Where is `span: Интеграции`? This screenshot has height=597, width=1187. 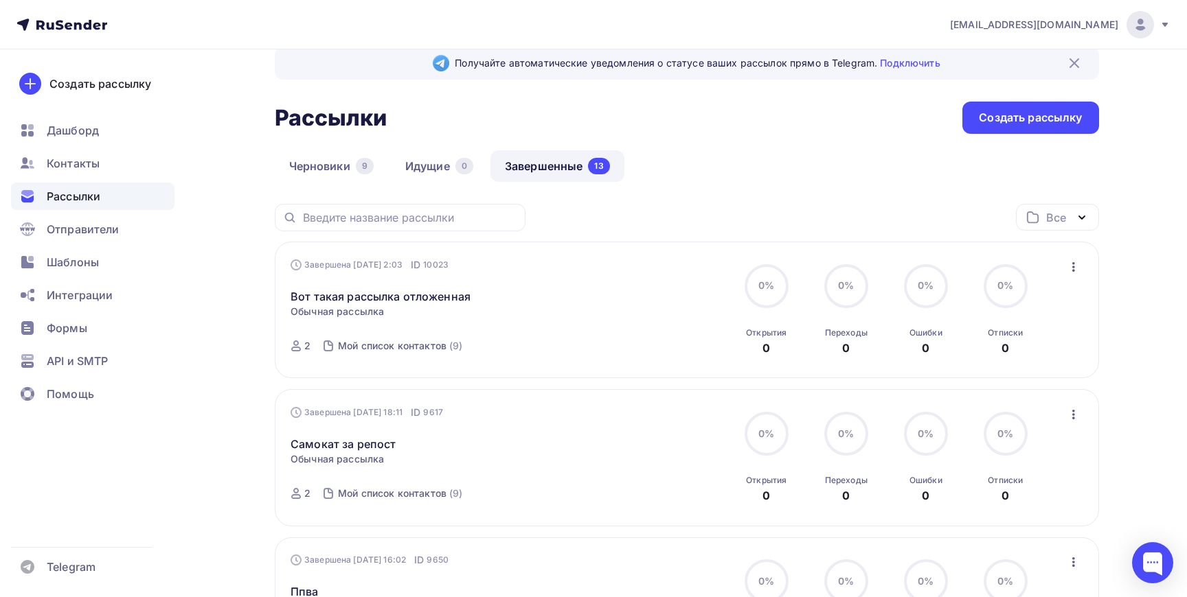
span: Интеграции is located at coordinates (80, 295).